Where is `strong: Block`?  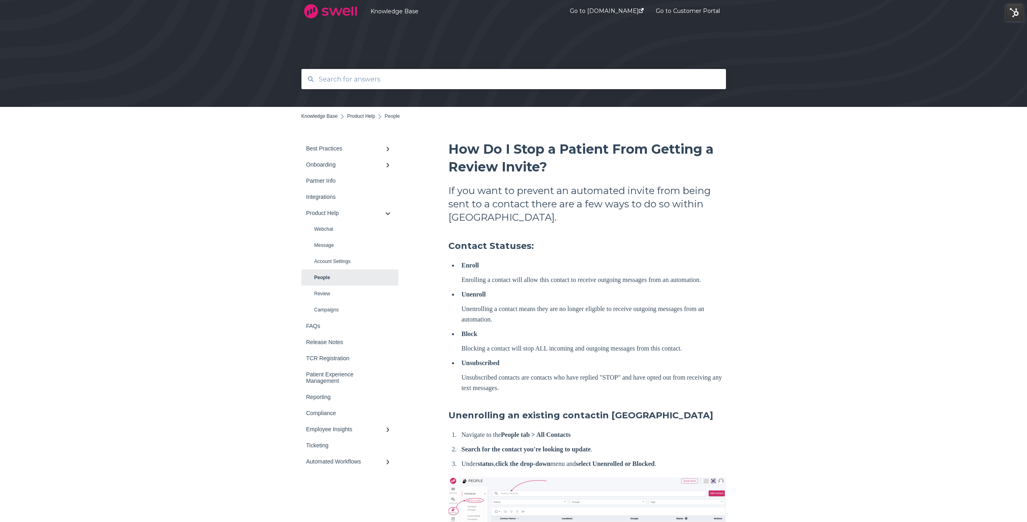
strong: Block is located at coordinates (469, 334).